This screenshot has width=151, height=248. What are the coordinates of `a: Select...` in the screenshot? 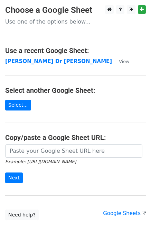 It's located at (18, 105).